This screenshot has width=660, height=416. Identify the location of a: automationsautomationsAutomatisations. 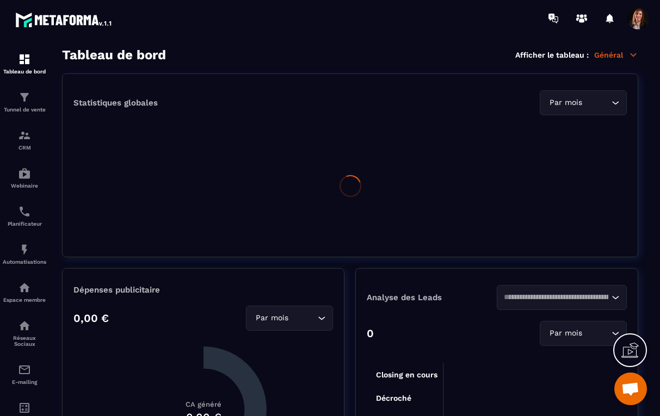
(24, 254).